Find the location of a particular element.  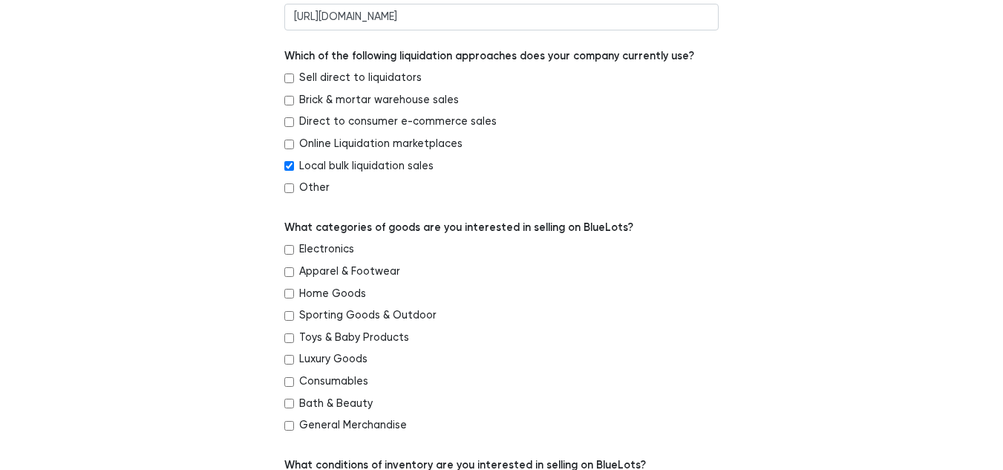

label: What categories of goods are you interested in selling on BlueLots? is located at coordinates (459, 228).